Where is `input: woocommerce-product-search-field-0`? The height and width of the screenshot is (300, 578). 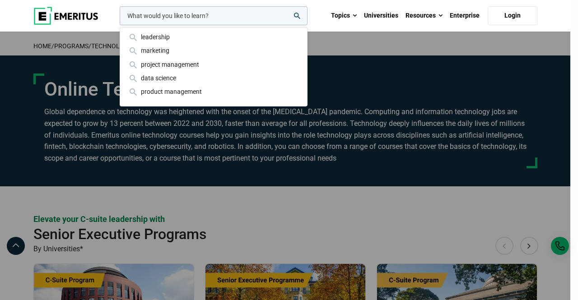 input: woocommerce-product-search-field-0 is located at coordinates (214, 16).